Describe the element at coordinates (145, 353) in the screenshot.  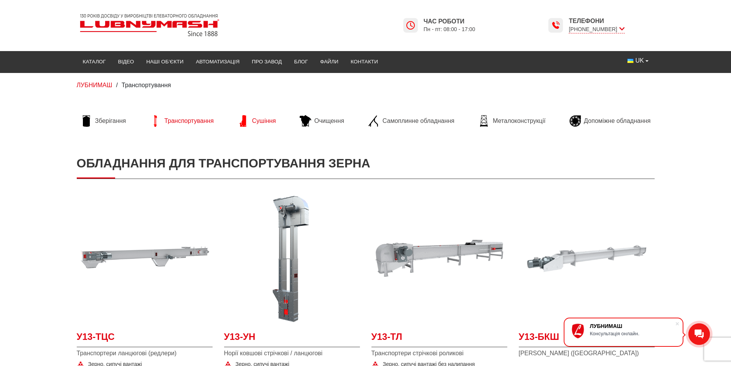
I see `span: Транспортери ланцюгові (редлери)` at that location.